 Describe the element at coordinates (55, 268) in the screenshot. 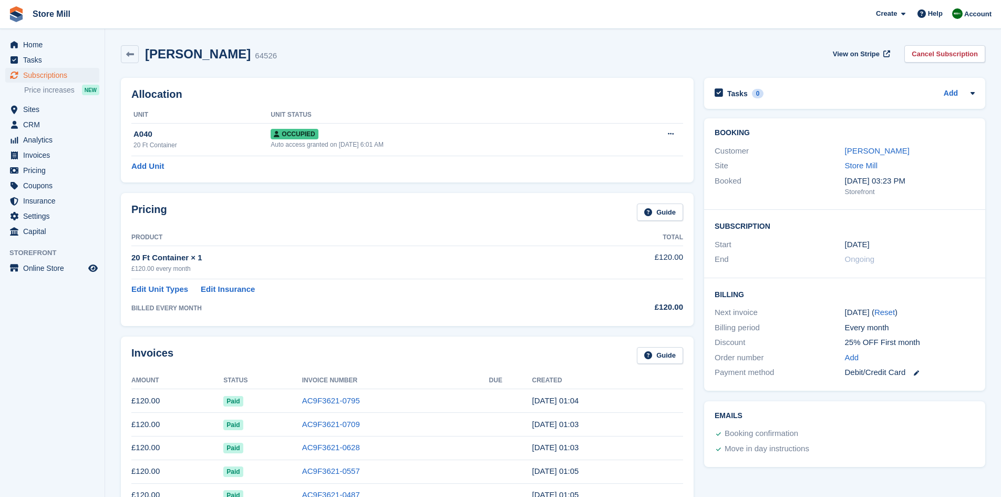

I see `span: Online Store` at that location.